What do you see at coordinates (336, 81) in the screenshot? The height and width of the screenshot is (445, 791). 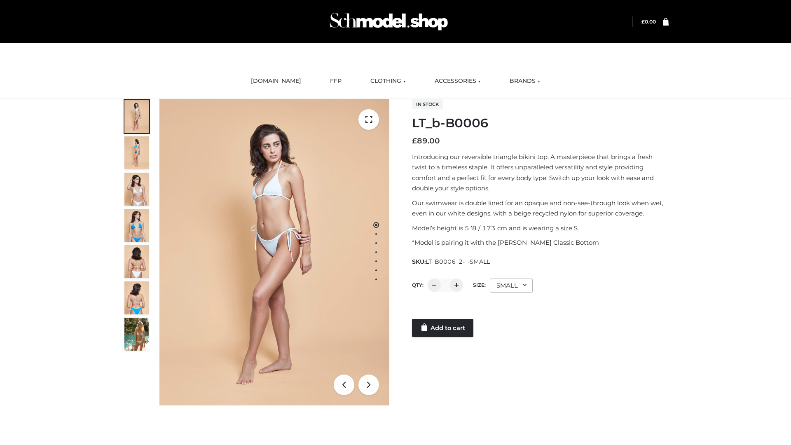 I see `a: FFP` at bounding box center [336, 81].